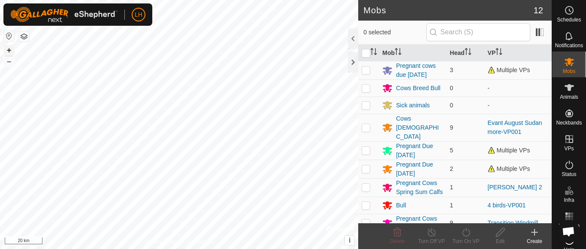  What do you see at coordinates (513, 223) in the screenshot?
I see `a: Transition Windmill` at bounding box center [513, 223].